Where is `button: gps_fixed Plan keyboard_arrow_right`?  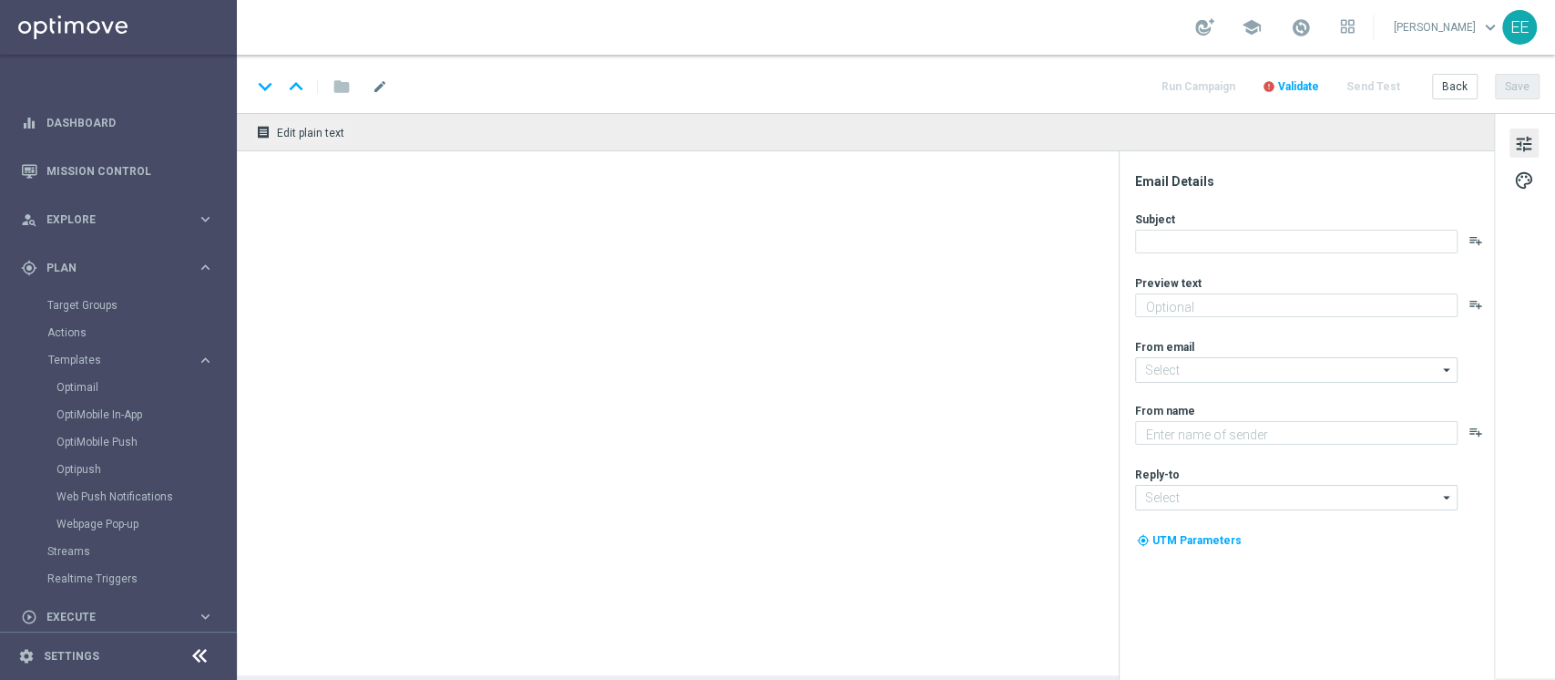 button: gps_fixed Plan keyboard_arrow_right is located at coordinates (118, 268).